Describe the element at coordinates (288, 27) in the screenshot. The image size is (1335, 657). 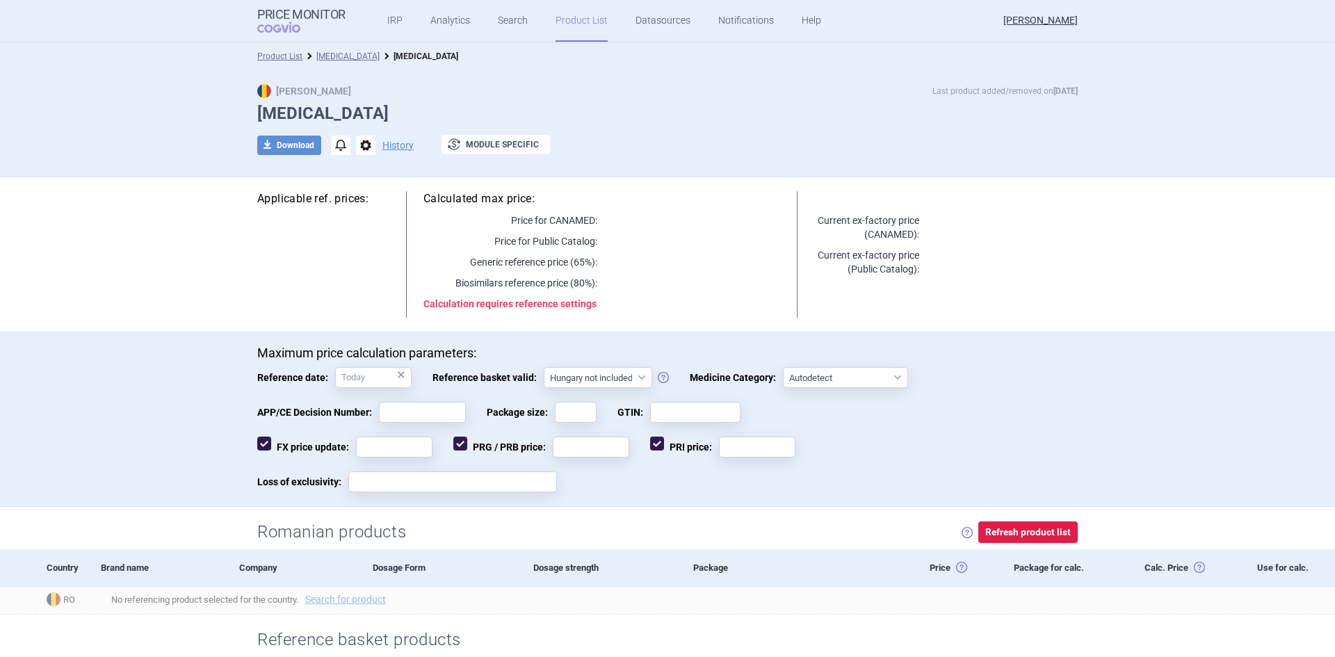
I see `span: COGVIO` at that location.